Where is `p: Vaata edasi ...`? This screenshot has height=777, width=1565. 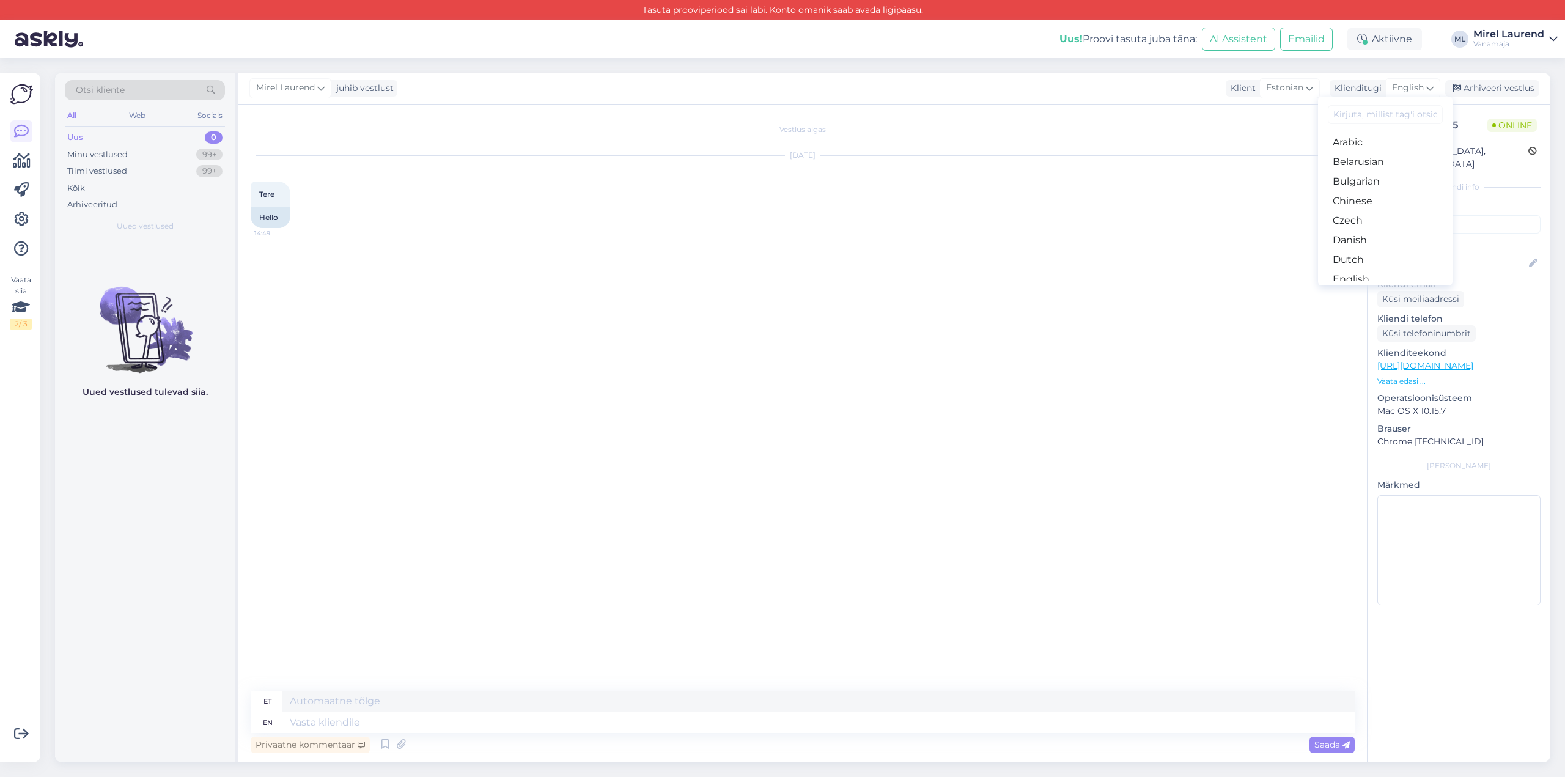 p: Vaata edasi ... is located at coordinates (1458, 381).